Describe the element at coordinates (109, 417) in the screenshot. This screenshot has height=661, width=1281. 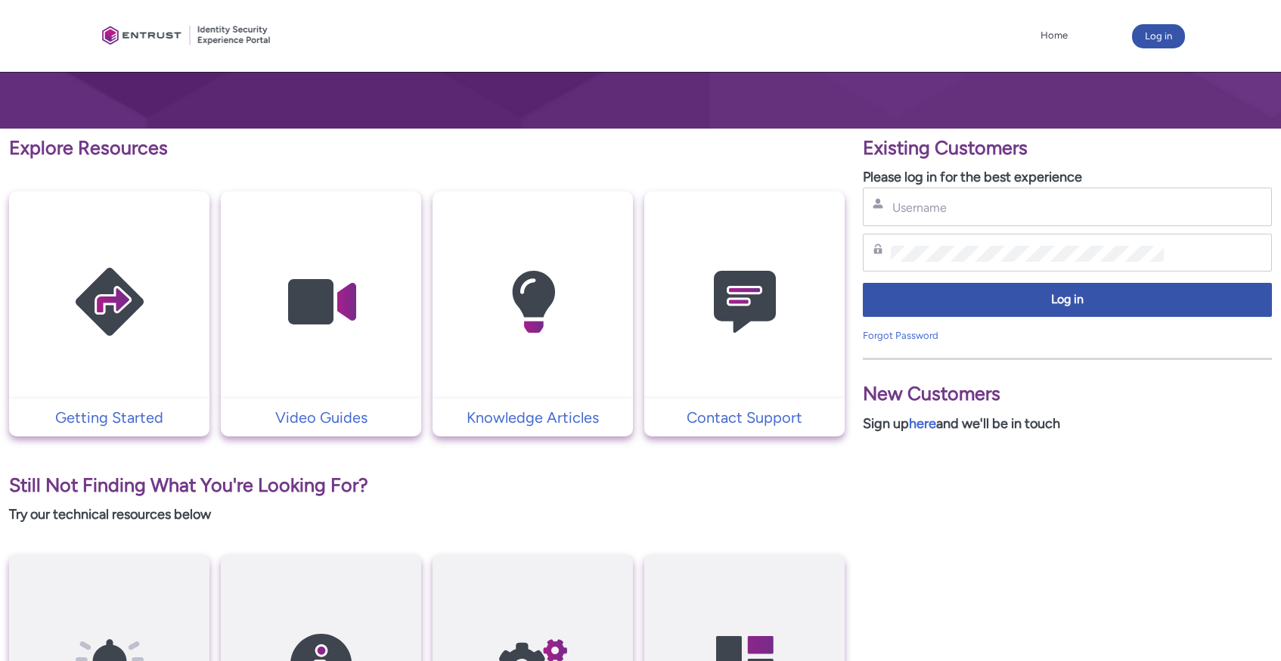
I see `a: Getting Started` at that location.